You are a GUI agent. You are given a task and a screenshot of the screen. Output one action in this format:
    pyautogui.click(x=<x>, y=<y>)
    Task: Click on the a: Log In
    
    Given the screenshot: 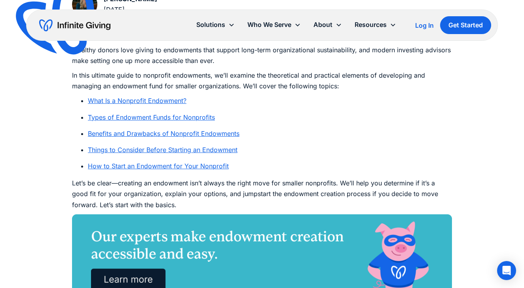 What is the action you would take?
    pyautogui.click(x=424, y=25)
    